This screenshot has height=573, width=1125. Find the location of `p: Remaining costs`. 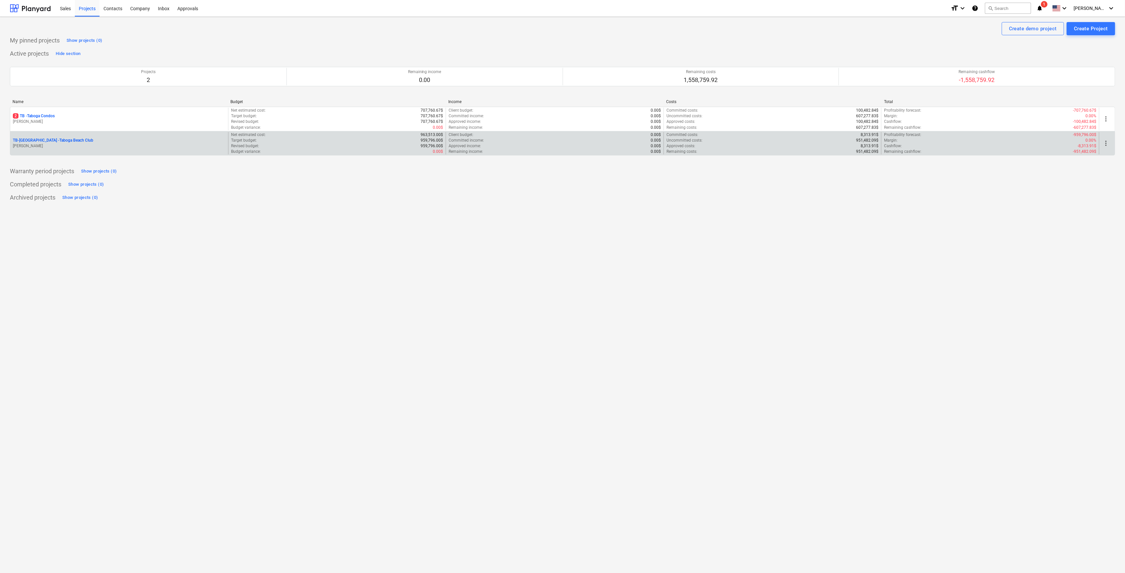

p: Remaining costs is located at coordinates (700, 72).